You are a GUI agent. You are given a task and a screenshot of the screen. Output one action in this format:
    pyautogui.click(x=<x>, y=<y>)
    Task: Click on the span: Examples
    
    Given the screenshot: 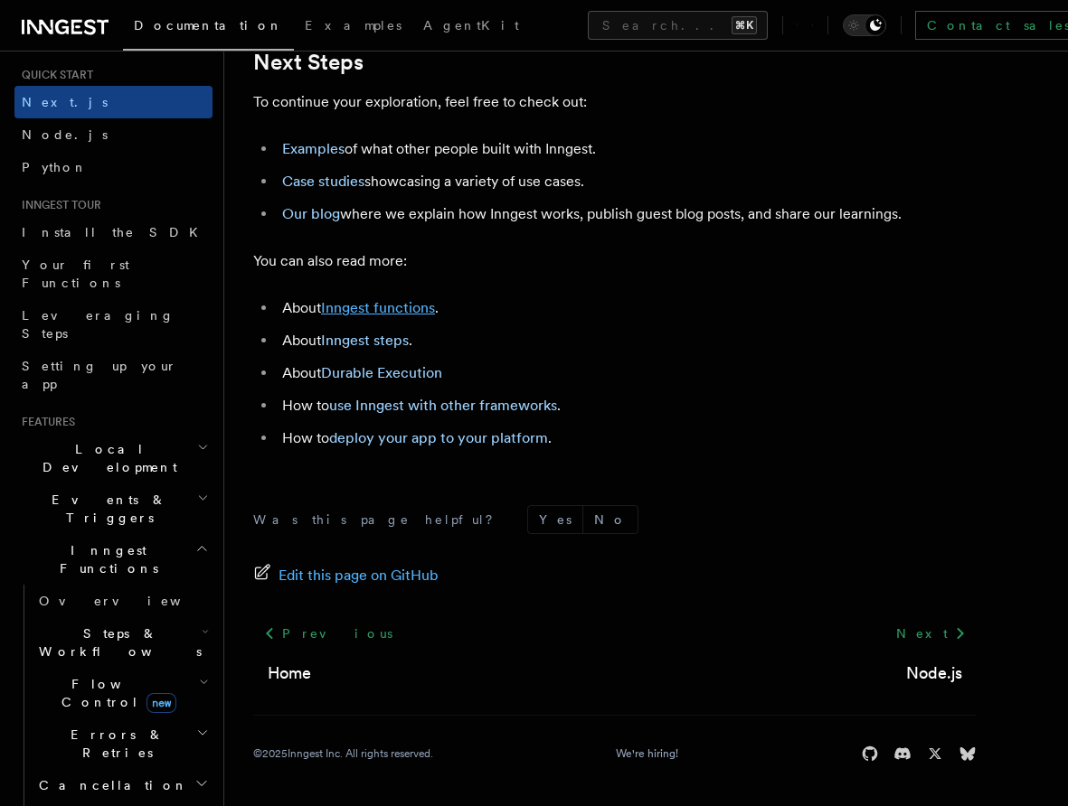 What is the action you would take?
    pyautogui.click(x=353, y=25)
    